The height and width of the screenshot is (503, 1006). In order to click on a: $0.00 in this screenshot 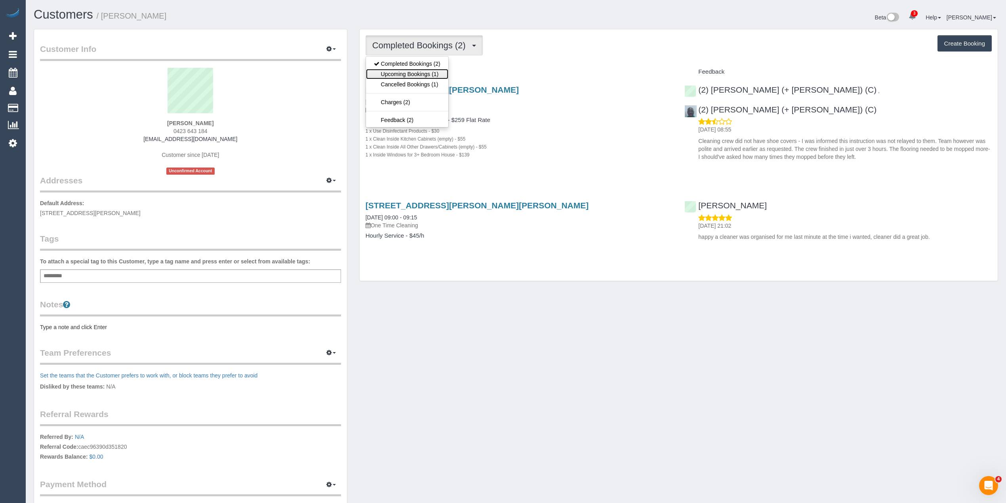, I will do `click(96, 456)`.